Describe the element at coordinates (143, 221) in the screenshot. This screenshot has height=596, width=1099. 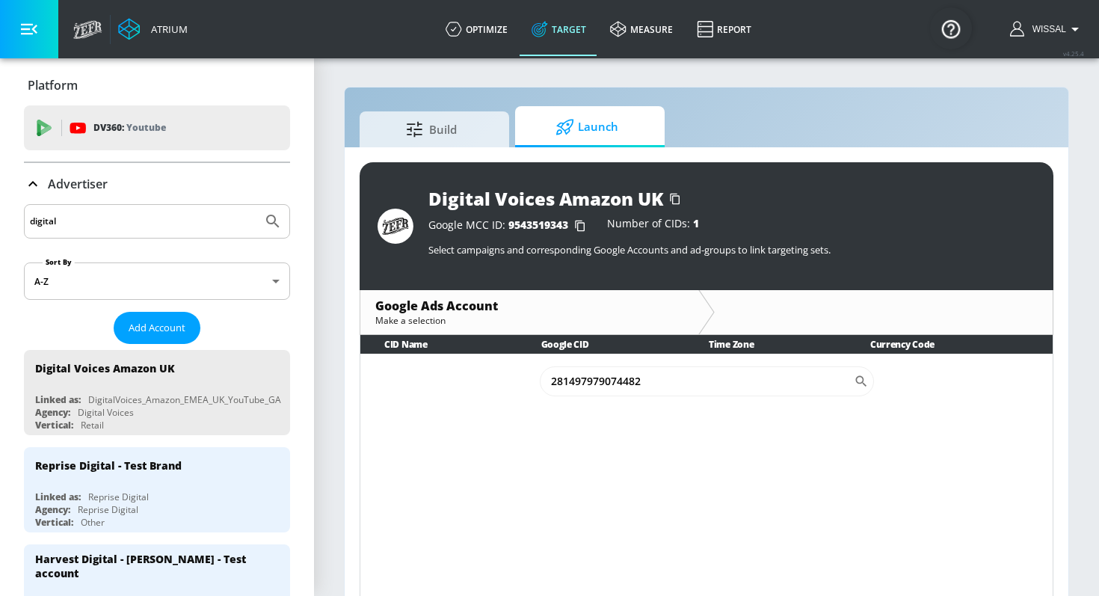
I see `input: Search by name` at that location.